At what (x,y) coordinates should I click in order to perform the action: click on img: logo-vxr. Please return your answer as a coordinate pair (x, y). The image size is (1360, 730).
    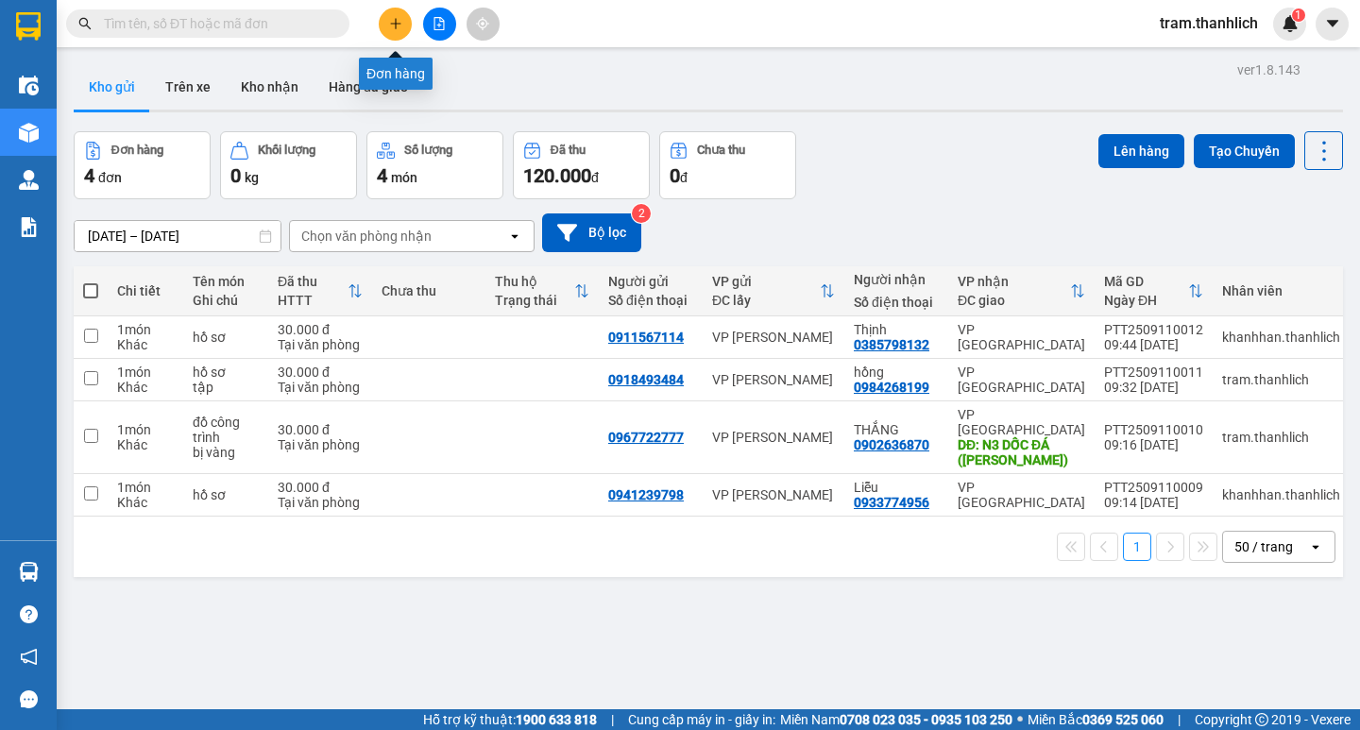
    Looking at the image, I should click on (28, 26).